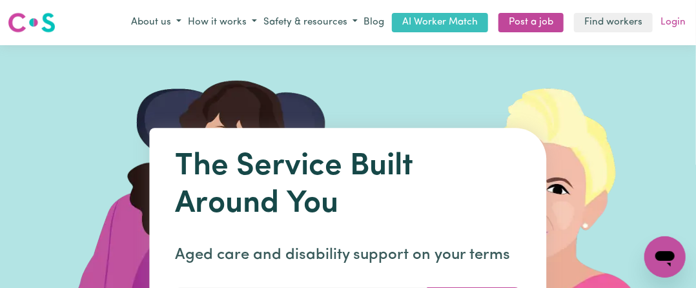 The height and width of the screenshot is (288, 696). Describe the element at coordinates (531, 23) in the screenshot. I see `a: Post a job` at that location.